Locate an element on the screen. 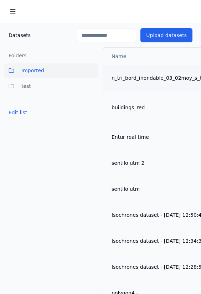 This screenshot has width=201, height=294. button: Imported is located at coordinates (51, 70).